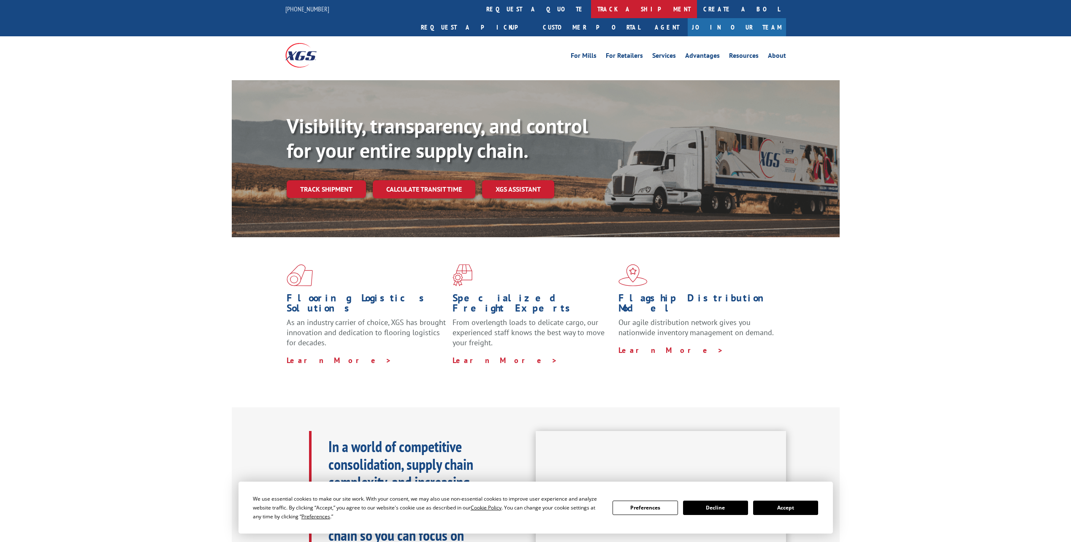  What do you see at coordinates (437, 138) in the screenshot?
I see `b: Visibility, transparency, and control for your entire supply chain.` at bounding box center [437, 138].